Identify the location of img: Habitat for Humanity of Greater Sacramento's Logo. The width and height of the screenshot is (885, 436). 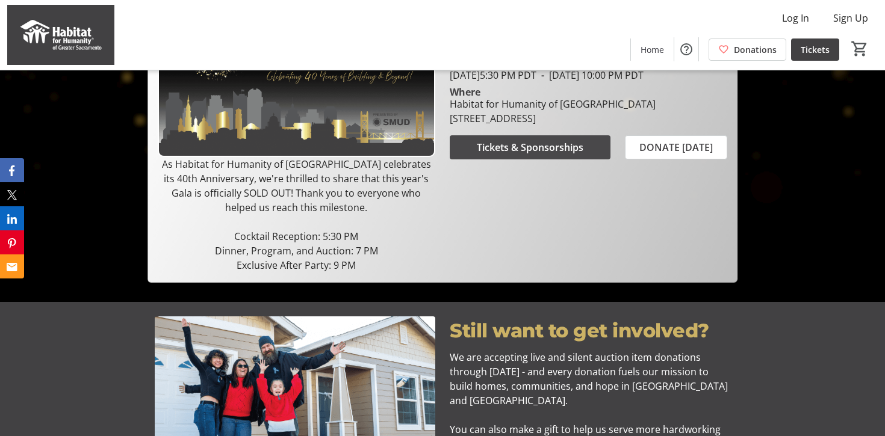
(61, 35).